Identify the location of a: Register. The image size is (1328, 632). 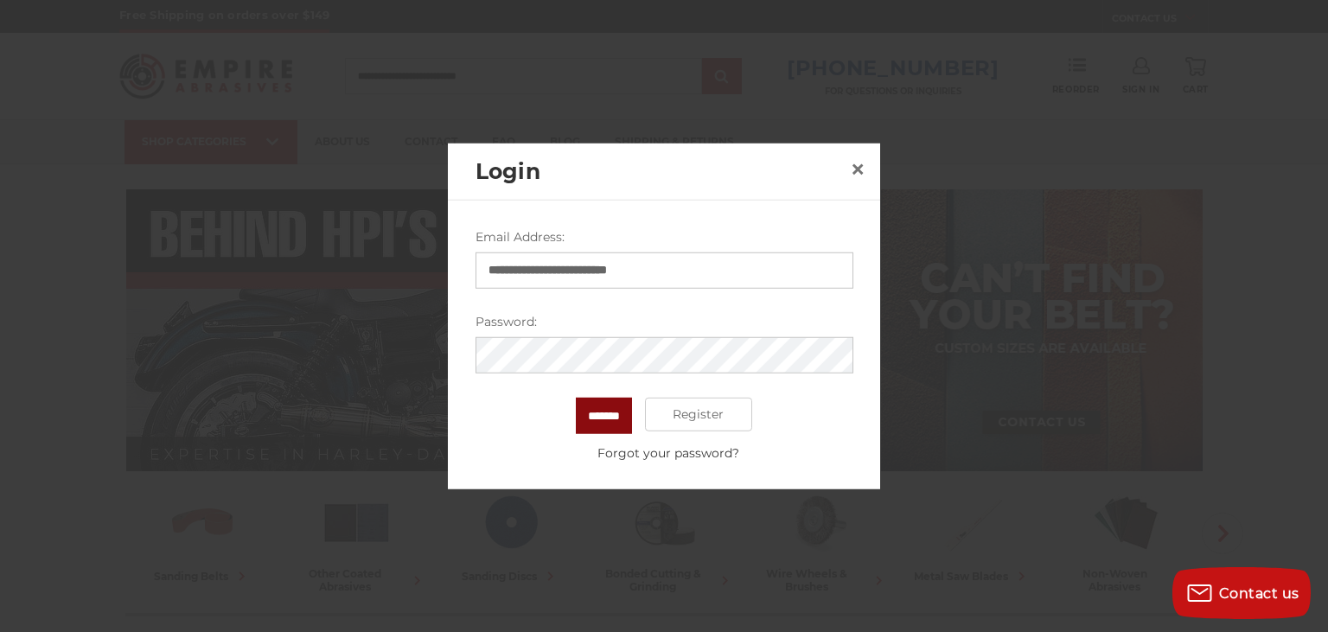
(699, 414).